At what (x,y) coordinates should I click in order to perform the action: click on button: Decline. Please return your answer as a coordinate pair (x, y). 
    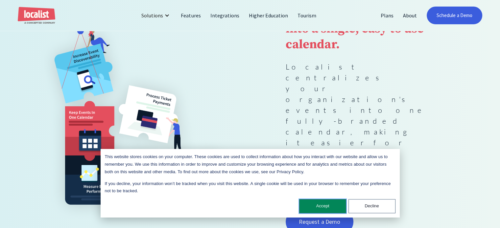
    Looking at the image, I should click on (372, 206).